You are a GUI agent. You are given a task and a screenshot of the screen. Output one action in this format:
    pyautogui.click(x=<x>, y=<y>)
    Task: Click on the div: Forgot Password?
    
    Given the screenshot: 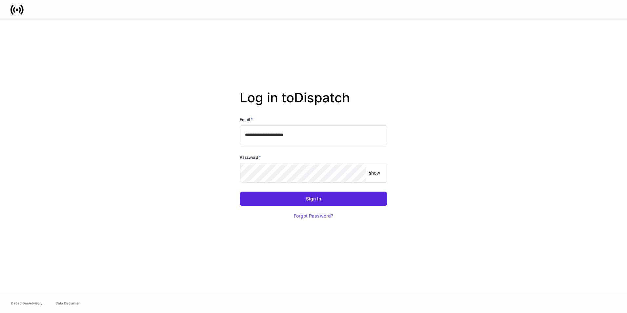 What is the action you would take?
    pyautogui.click(x=313, y=216)
    